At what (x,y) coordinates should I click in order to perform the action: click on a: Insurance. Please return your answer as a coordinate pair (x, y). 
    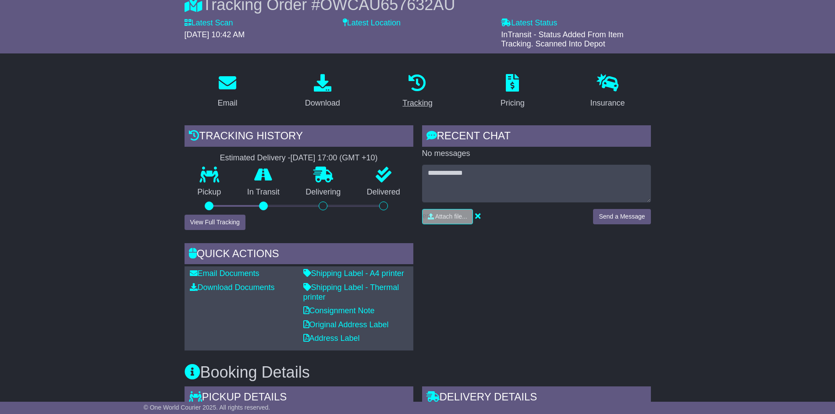
    Looking at the image, I should click on (607, 92).